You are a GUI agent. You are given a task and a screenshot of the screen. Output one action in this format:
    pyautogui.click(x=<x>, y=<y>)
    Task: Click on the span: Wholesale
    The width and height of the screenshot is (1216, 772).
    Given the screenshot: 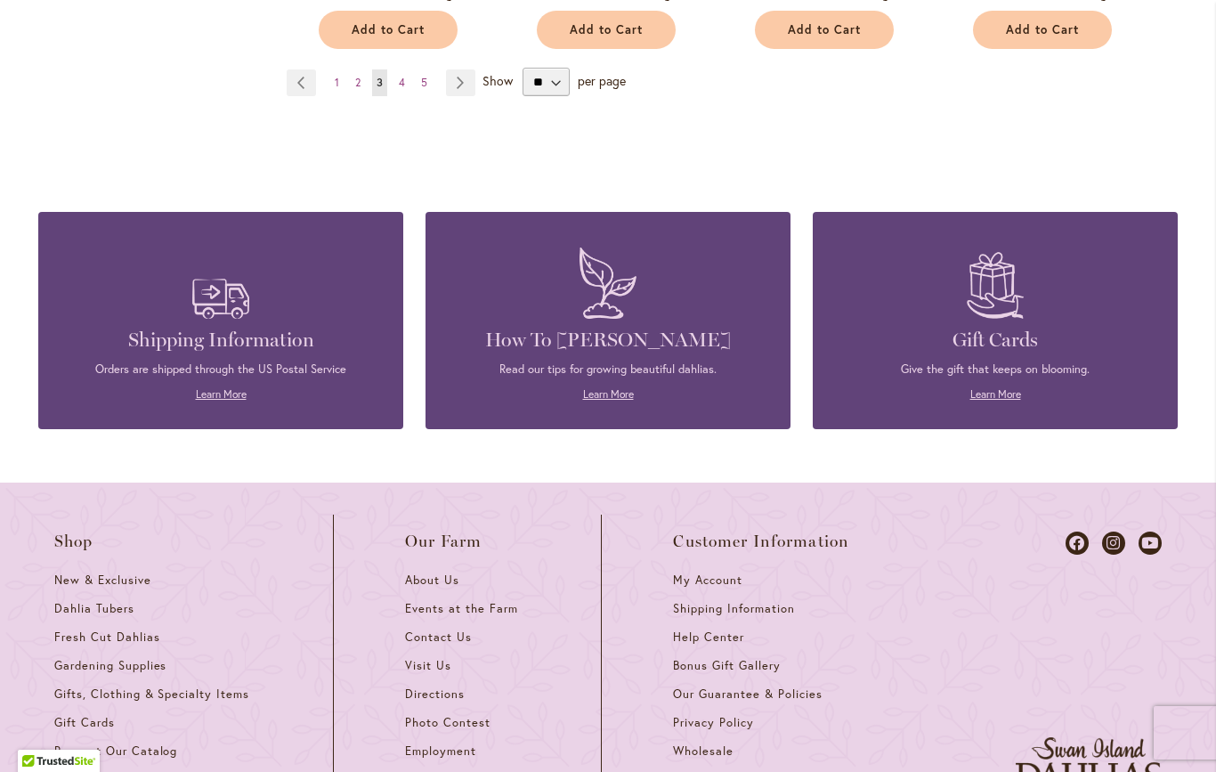 What is the action you would take?
    pyautogui.click(x=703, y=750)
    